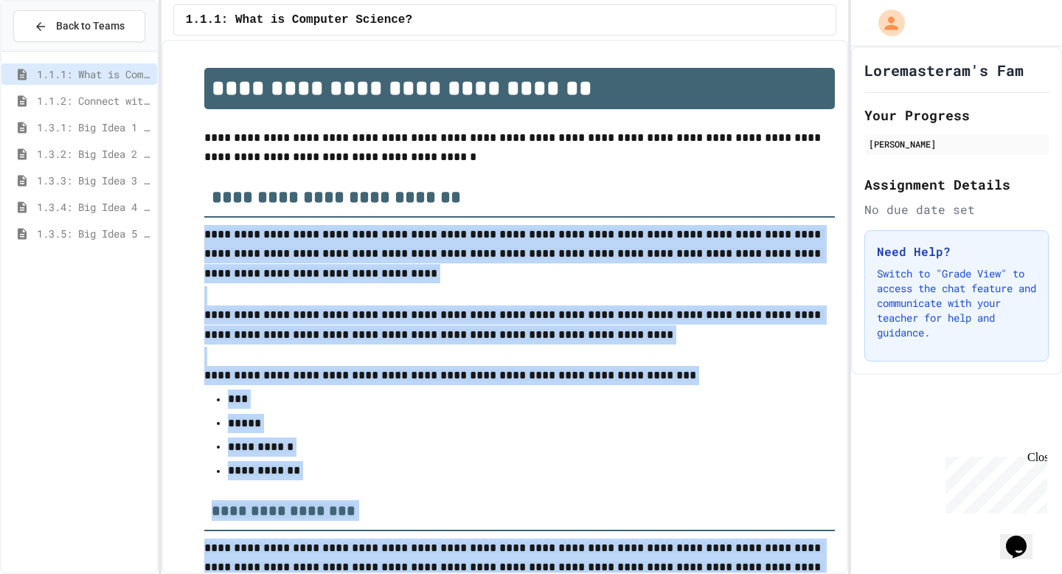 This screenshot has width=1062, height=574. What do you see at coordinates (956, 184) in the screenshot?
I see `h2: Assignment Details` at bounding box center [956, 184].